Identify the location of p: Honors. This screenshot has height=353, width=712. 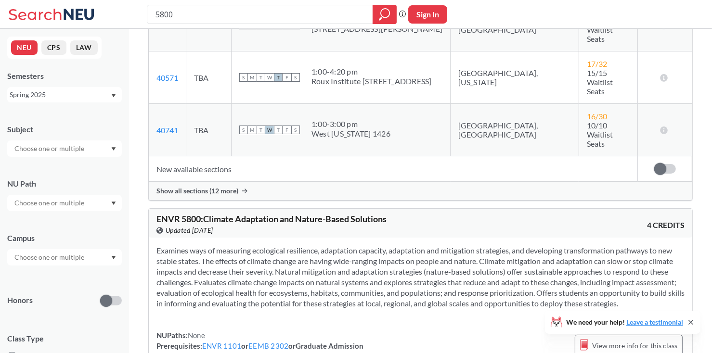
(20, 300).